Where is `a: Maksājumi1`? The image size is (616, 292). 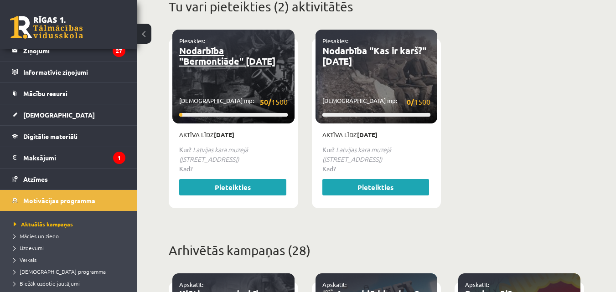
a: Maksājumi1 is located at coordinates (68, 158).